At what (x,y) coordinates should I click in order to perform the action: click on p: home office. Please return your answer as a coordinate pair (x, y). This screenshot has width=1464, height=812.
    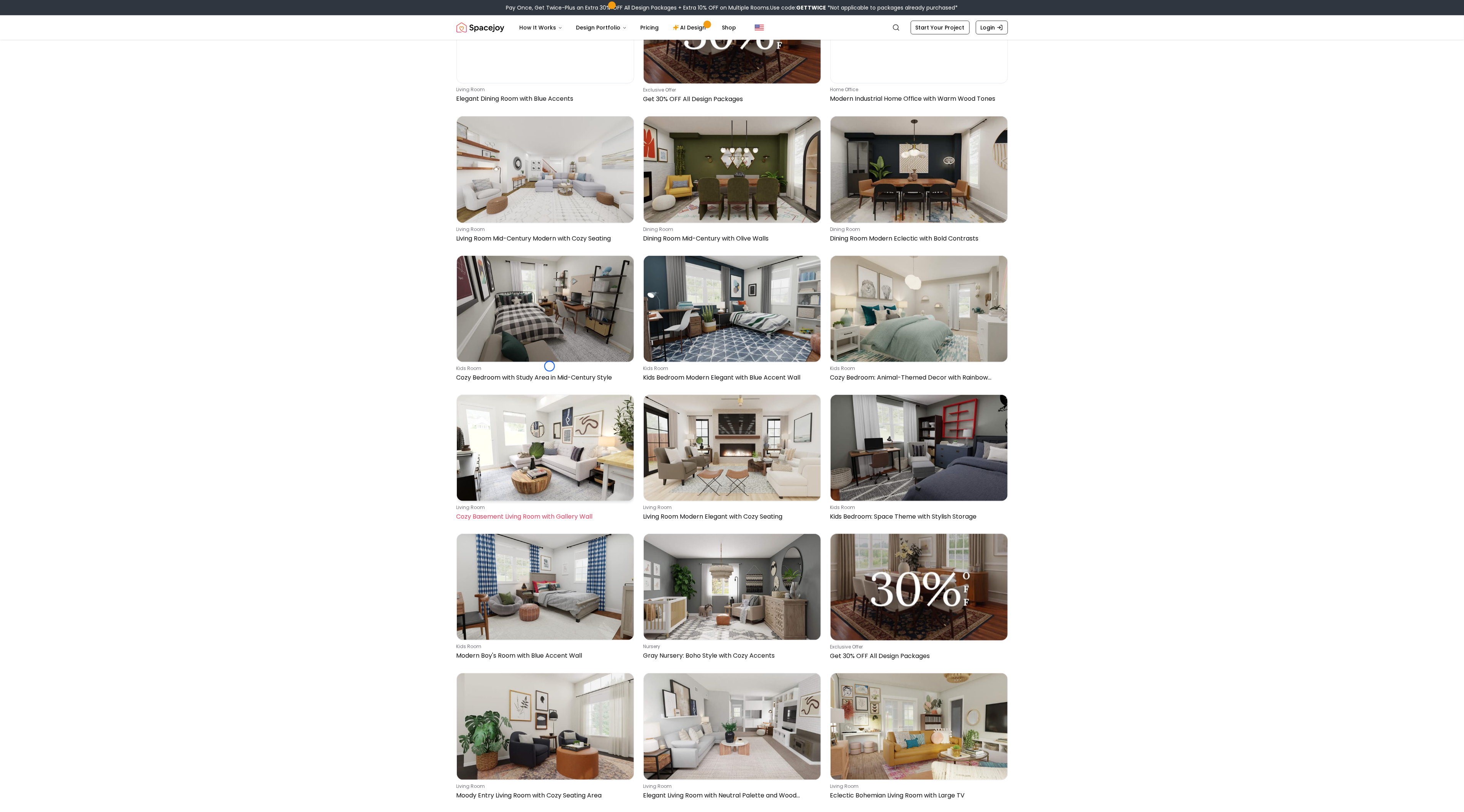
    Looking at the image, I should click on (918, 89).